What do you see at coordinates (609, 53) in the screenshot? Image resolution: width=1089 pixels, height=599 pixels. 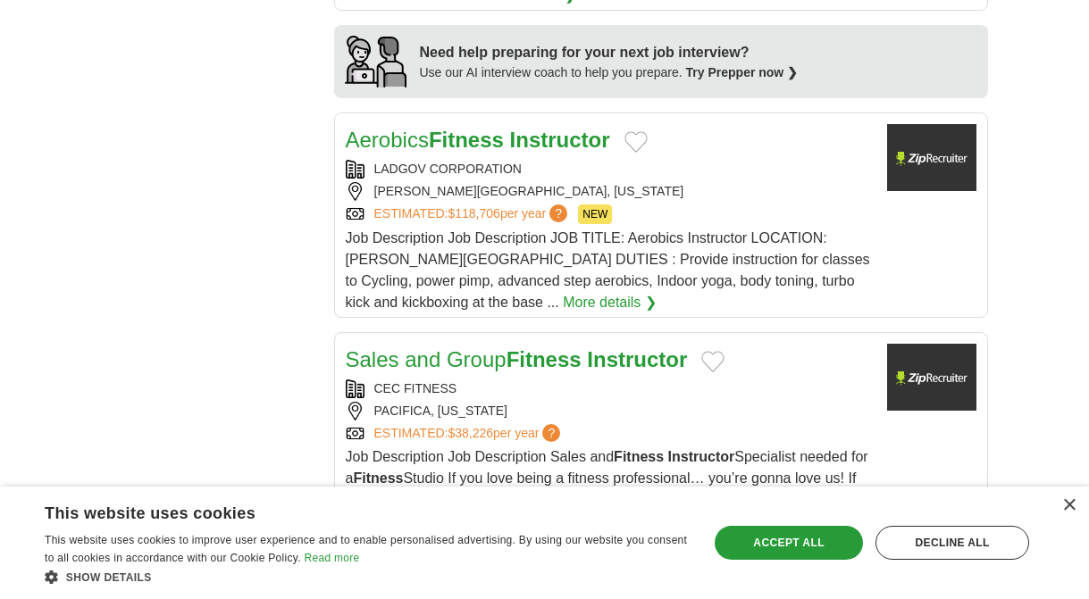 I see `div: Need help preparing for your next job interview?` at bounding box center [609, 53].